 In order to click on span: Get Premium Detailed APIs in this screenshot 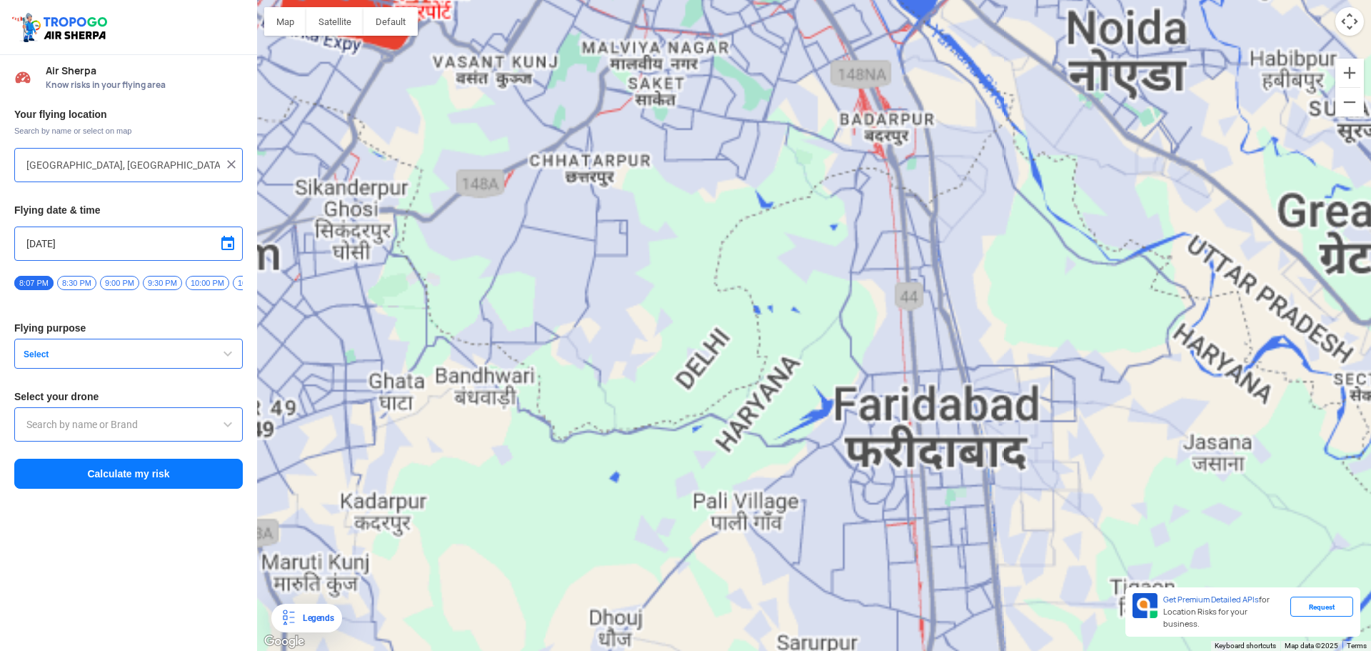, I will do `click(1211, 599)`.